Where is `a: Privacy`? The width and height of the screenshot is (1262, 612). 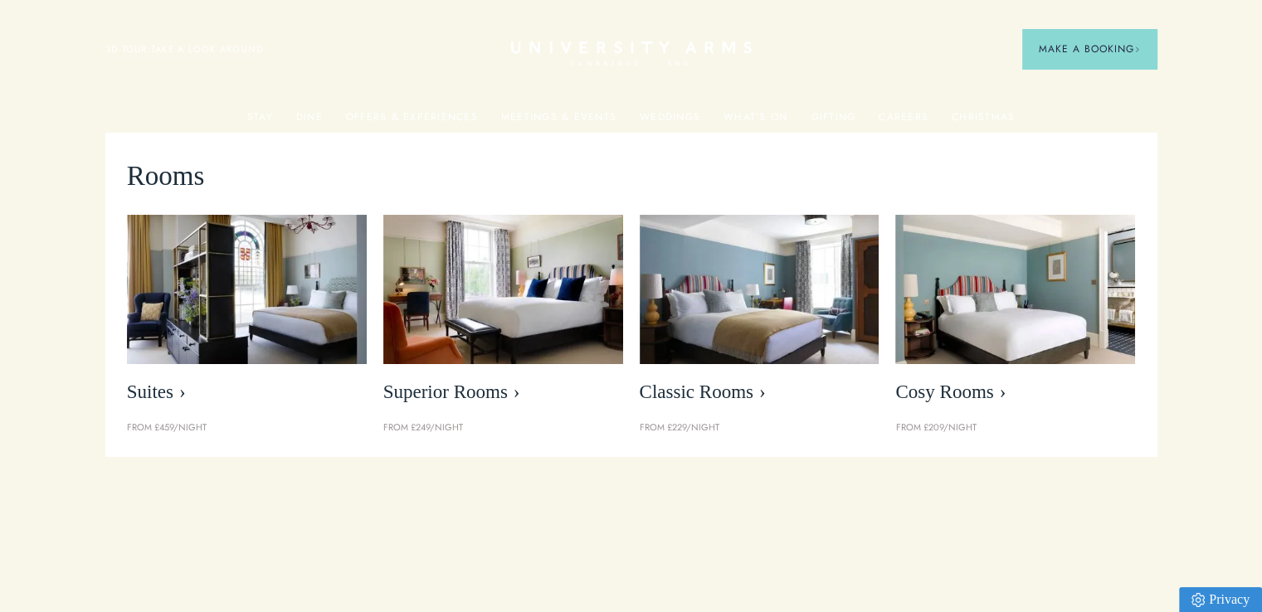 a: Privacy is located at coordinates (1221, 600).